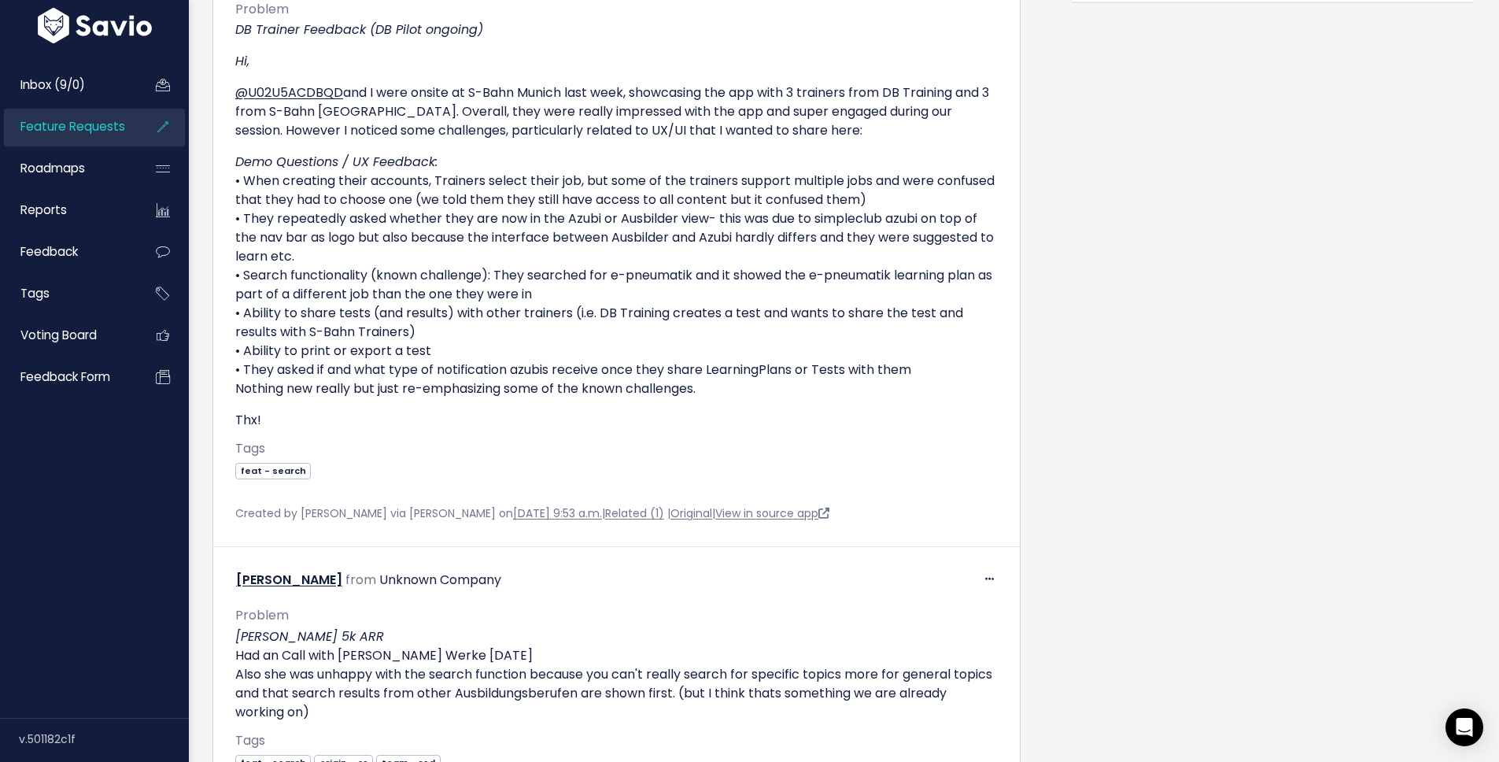 The width and height of the screenshot is (1499, 762). I want to click on a: Feedback form, so click(67, 377).